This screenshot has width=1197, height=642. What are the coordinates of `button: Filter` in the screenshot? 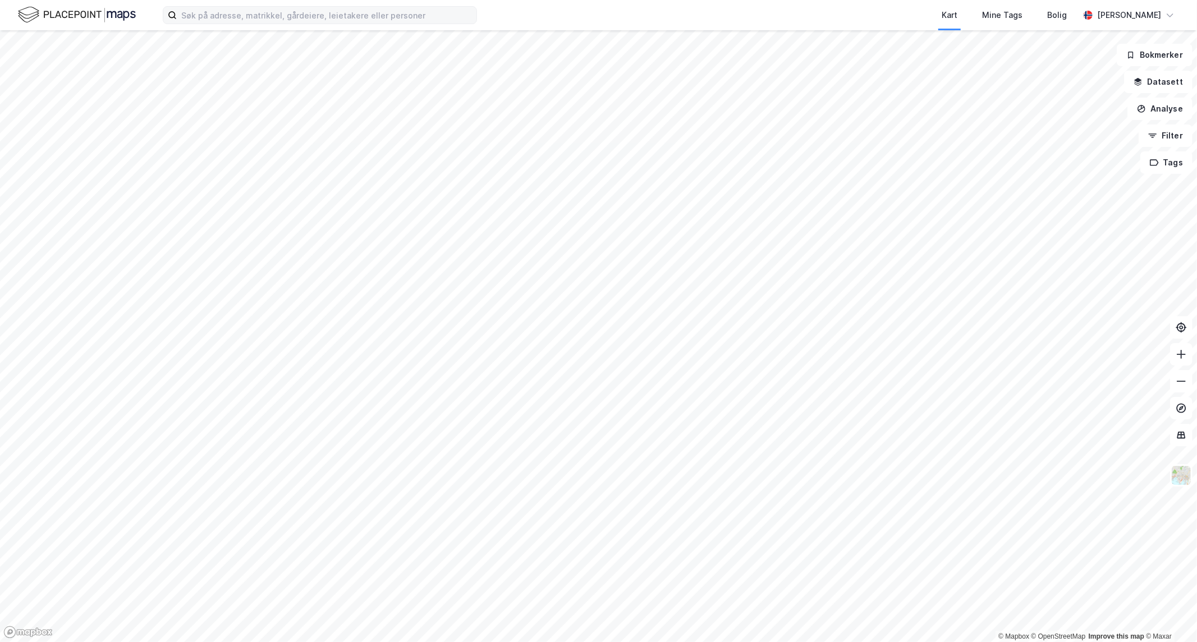 It's located at (1165, 136).